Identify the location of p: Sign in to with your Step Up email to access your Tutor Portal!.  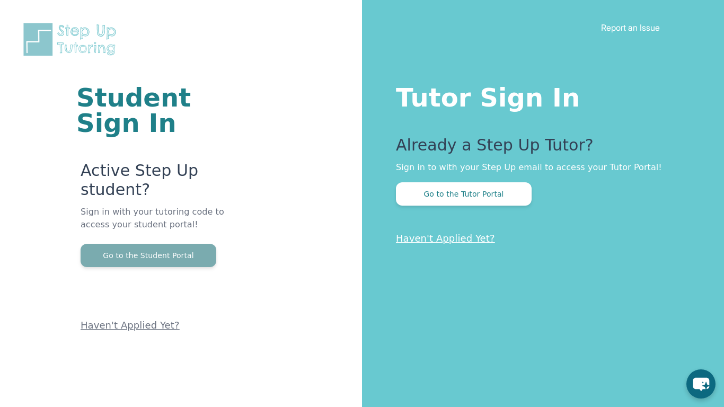
(539, 168).